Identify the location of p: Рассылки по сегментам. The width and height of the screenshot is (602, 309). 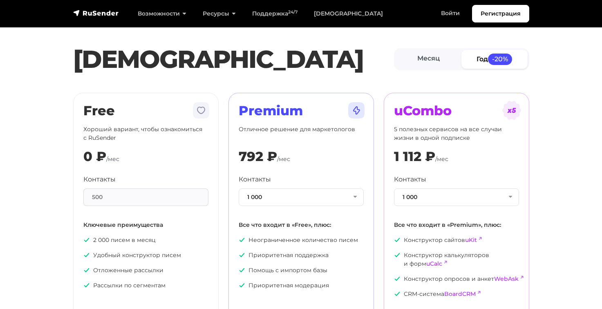
(146, 285).